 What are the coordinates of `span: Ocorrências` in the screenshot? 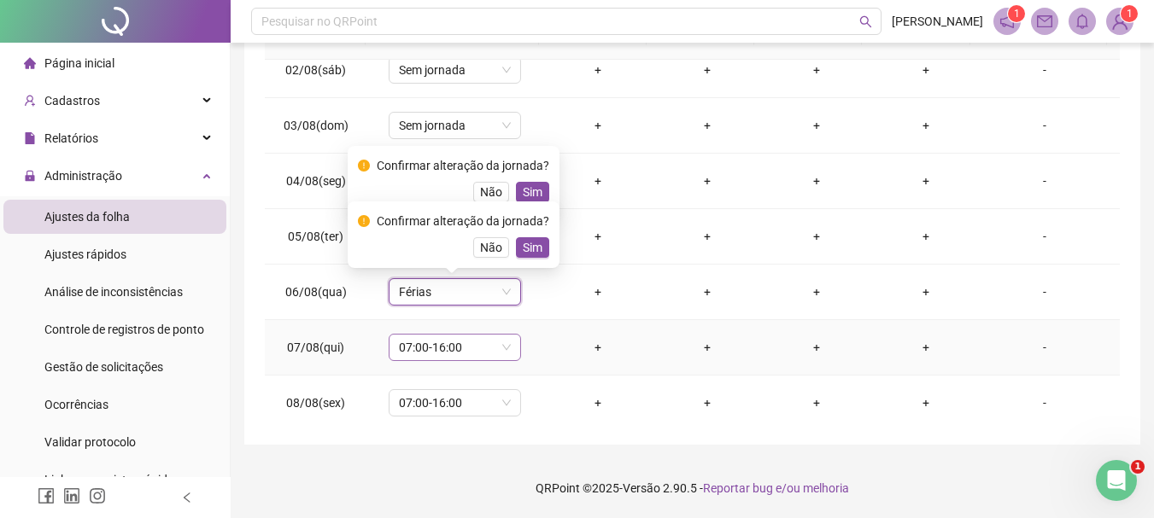 It's located at (76, 405).